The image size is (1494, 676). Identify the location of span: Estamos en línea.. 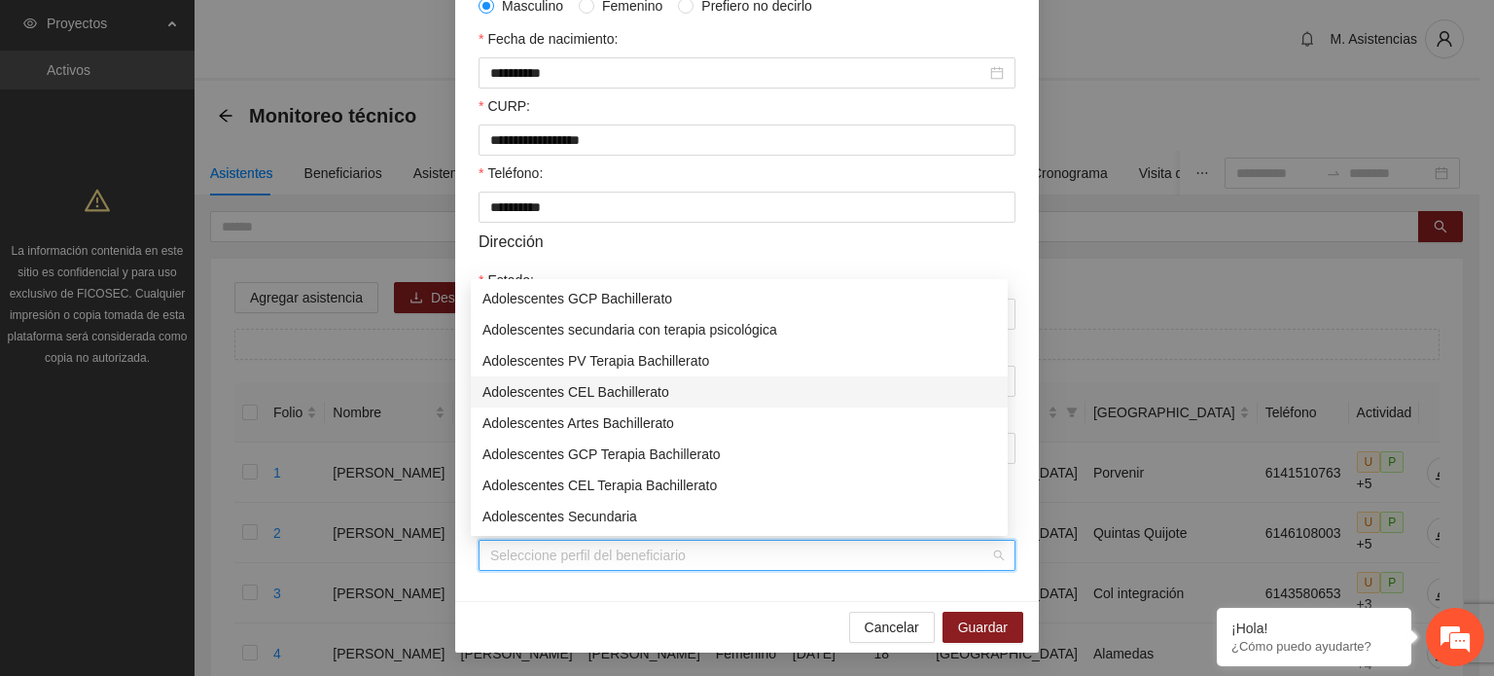
(191, 323).